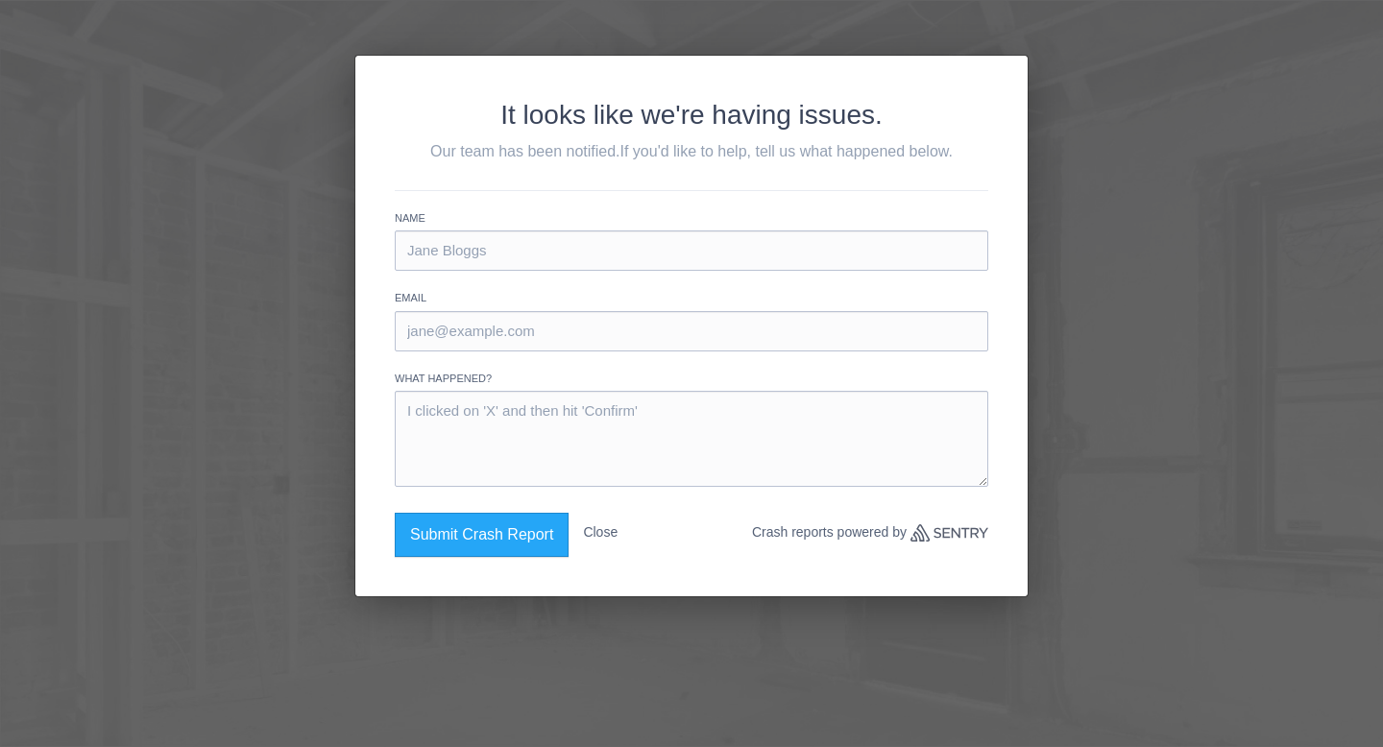 Image resolution: width=1383 pixels, height=747 pixels. I want to click on button: Submit Crash Report, so click(481, 535).